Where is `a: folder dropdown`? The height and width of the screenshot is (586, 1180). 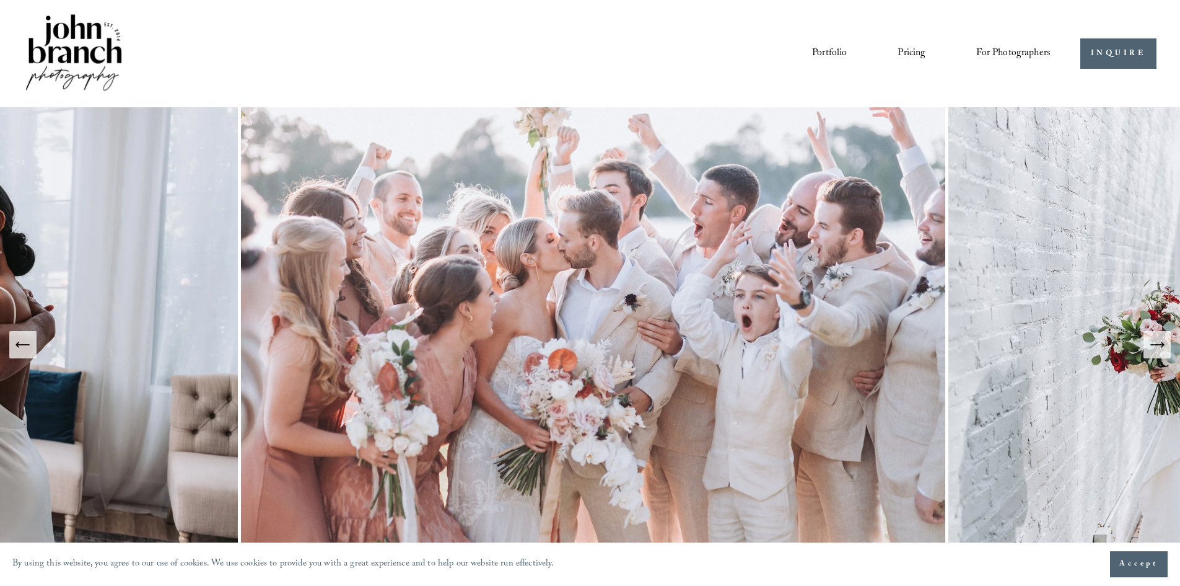
a: folder dropdown is located at coordinates (1014, 53).